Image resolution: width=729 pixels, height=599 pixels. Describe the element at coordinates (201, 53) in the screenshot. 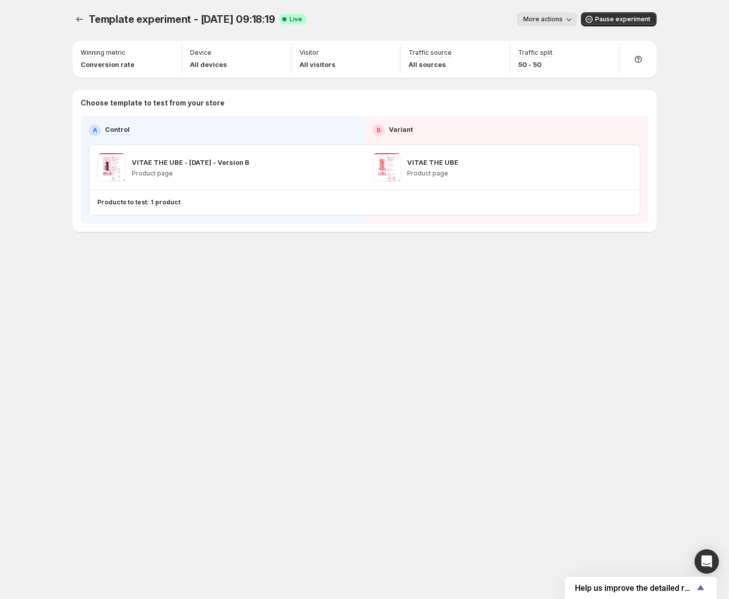

I see `p: Device` at that location.